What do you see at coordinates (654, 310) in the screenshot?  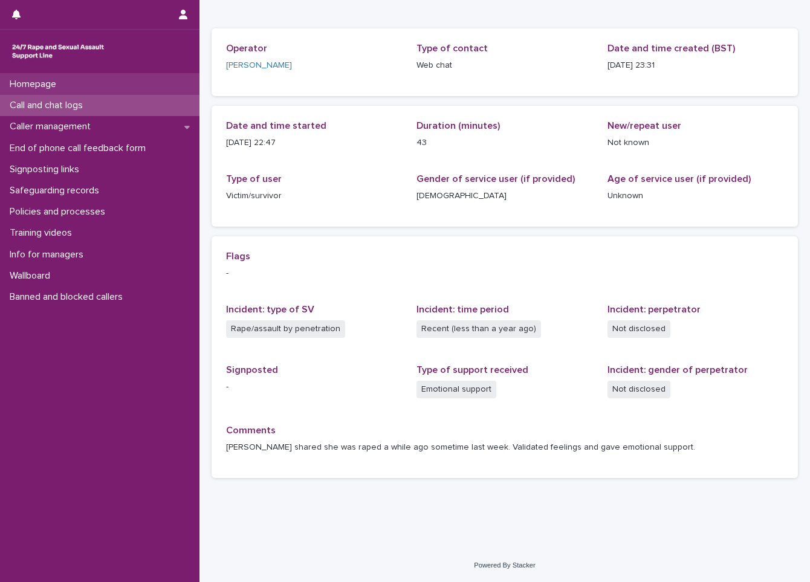 I see `span: Incident: perpetrator` at bounding box center [654, 310].